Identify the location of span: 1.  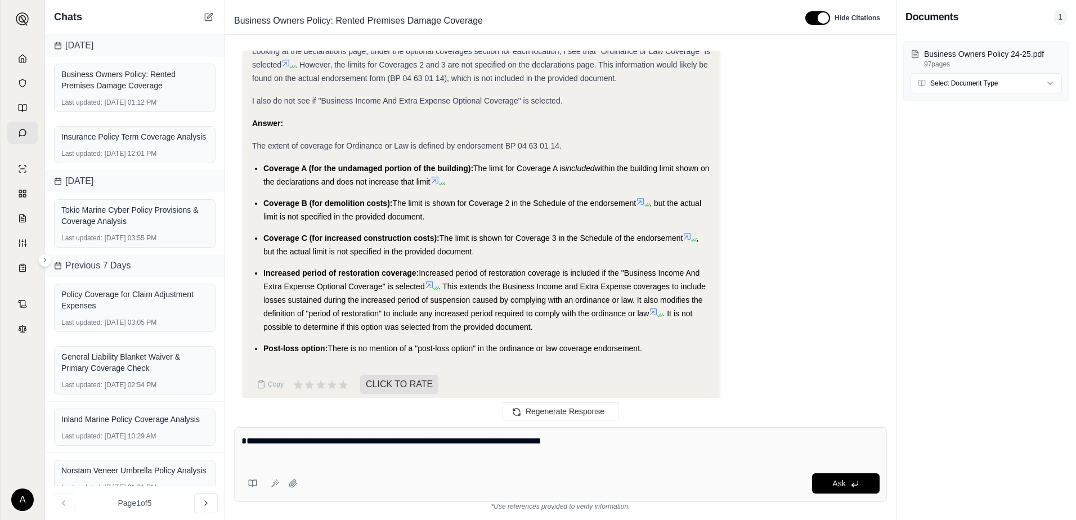
(1060, 17).